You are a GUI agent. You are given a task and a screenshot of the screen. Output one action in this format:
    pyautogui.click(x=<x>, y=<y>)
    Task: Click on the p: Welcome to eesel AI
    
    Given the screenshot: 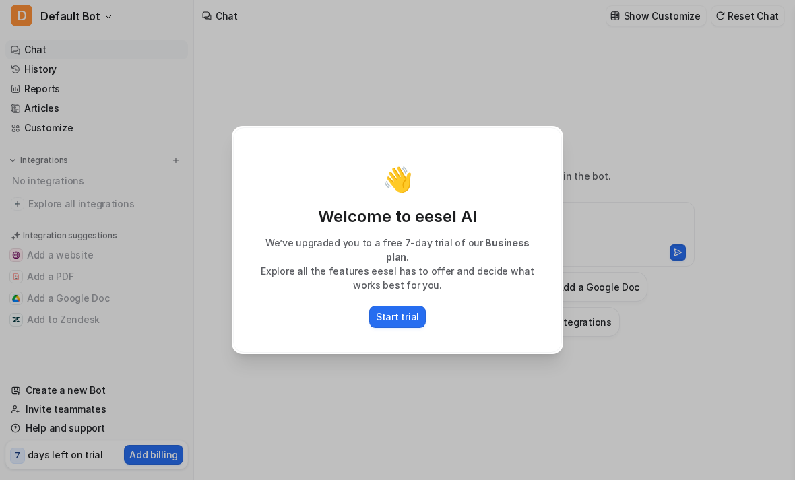 What is the action you would take?
    pyautogui.click(x=398, y=217)
    